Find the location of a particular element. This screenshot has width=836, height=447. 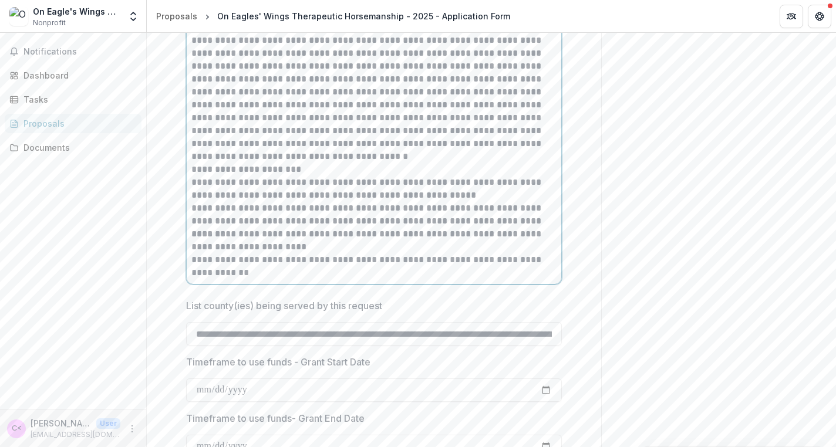

p: User is located at coordinates (108, 424).